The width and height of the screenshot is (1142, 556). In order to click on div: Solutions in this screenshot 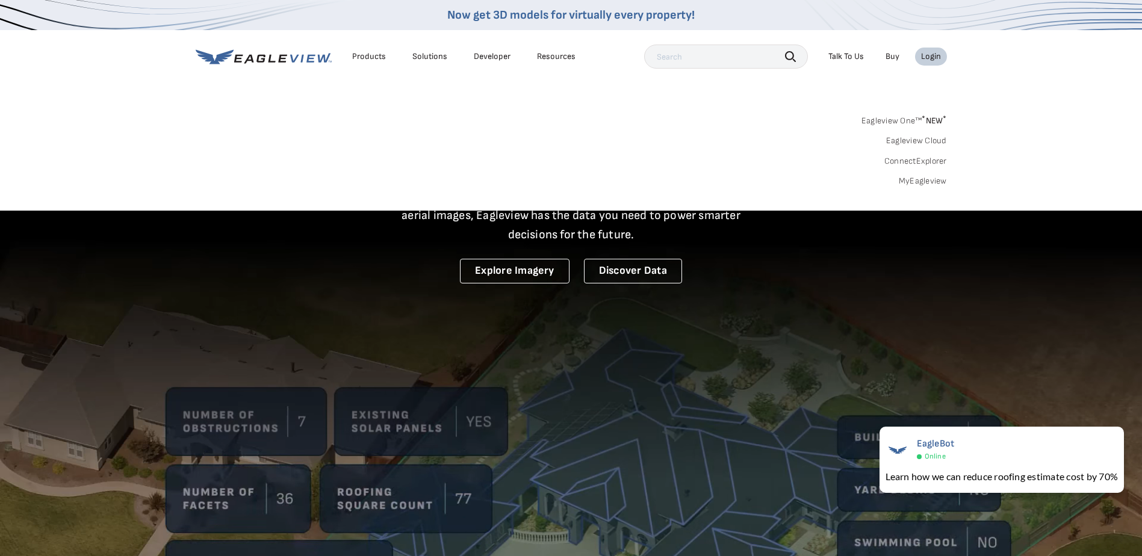, I will do `click(430, 57)`.